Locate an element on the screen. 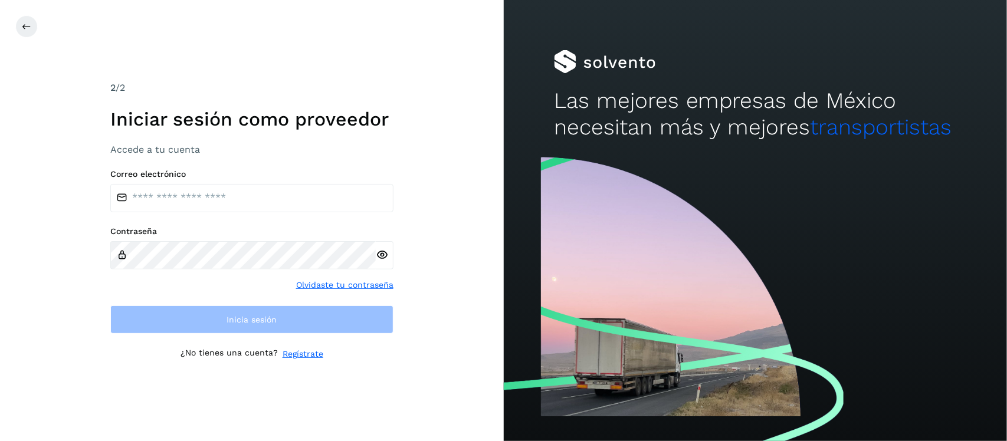 This screenshot has width=1007, height=441. span: Inicia sesión is located at coordinates (251, 320).